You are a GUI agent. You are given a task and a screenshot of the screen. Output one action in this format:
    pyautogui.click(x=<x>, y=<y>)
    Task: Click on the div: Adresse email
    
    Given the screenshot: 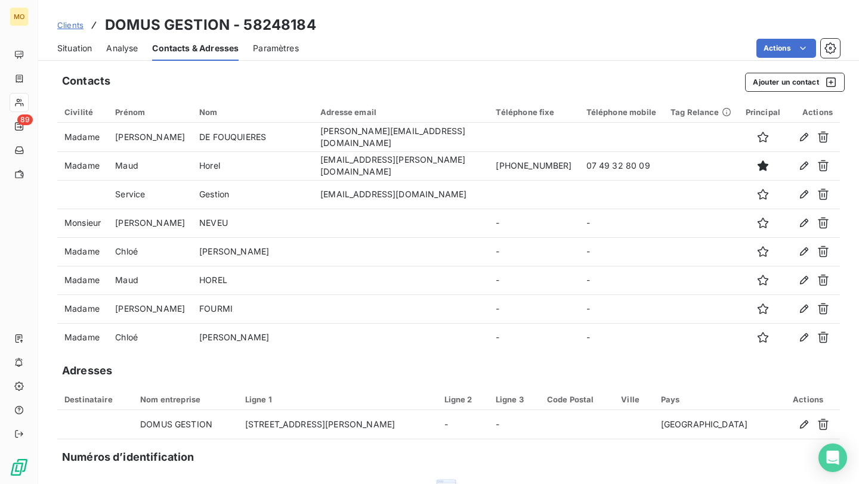 What is the action you would take?
    pyautogui.click(x=401, y=112)
    